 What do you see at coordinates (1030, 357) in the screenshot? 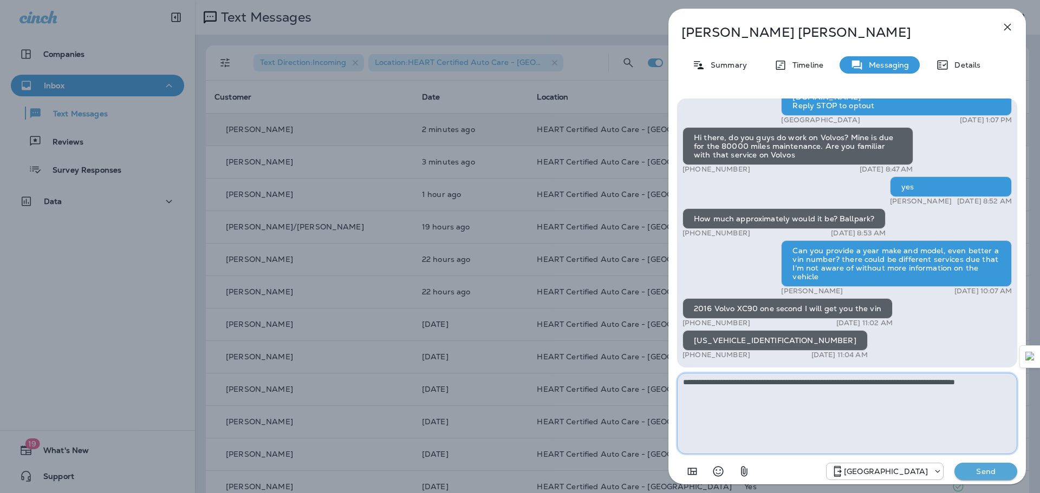
I see `img: Detect Auto` at bounding box center [1030, 357].